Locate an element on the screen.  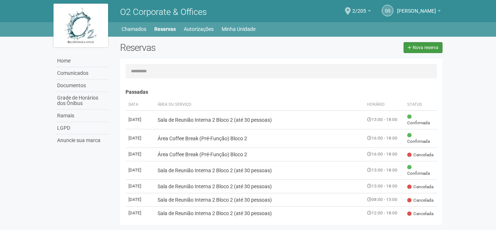
a: Grade de Horários dos Ônibus is located at coordinates (82, 101).